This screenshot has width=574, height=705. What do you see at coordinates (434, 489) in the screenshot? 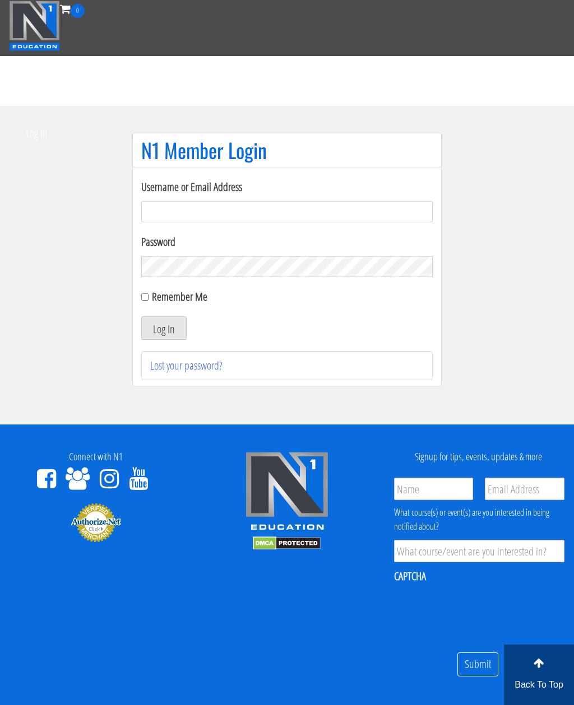
I see `input: Name` at bounding box center [434, 489].